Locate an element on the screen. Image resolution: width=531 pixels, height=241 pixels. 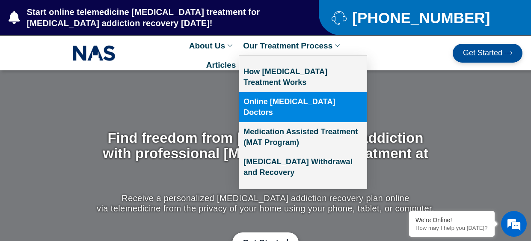
p: How may I help you today? is located at coordinates (452, 227).